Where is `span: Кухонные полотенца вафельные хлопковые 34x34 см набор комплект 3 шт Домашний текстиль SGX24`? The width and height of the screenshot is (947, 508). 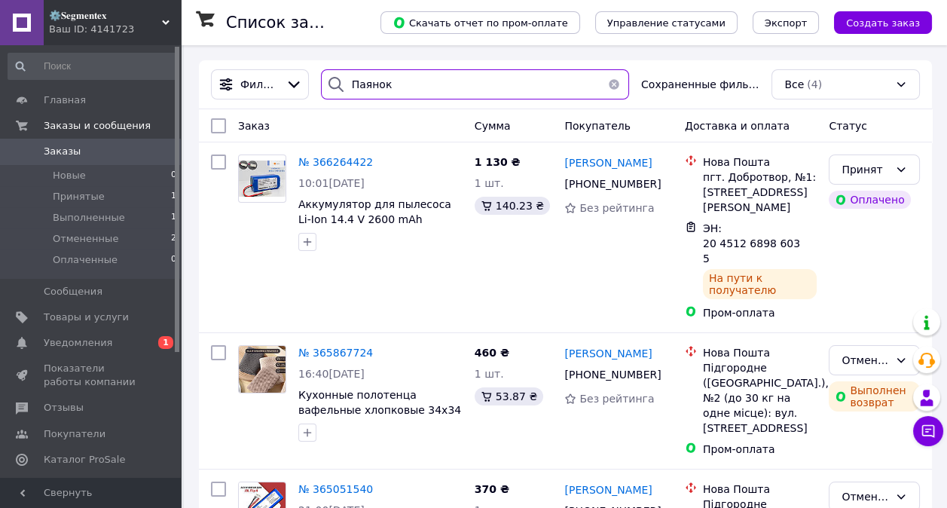 span: Кухонные полотенца вафельные хлопковые 34x34 см набор комплект 3 шт Домашний текстиль SGX24 is located at coordinates (380, 418).